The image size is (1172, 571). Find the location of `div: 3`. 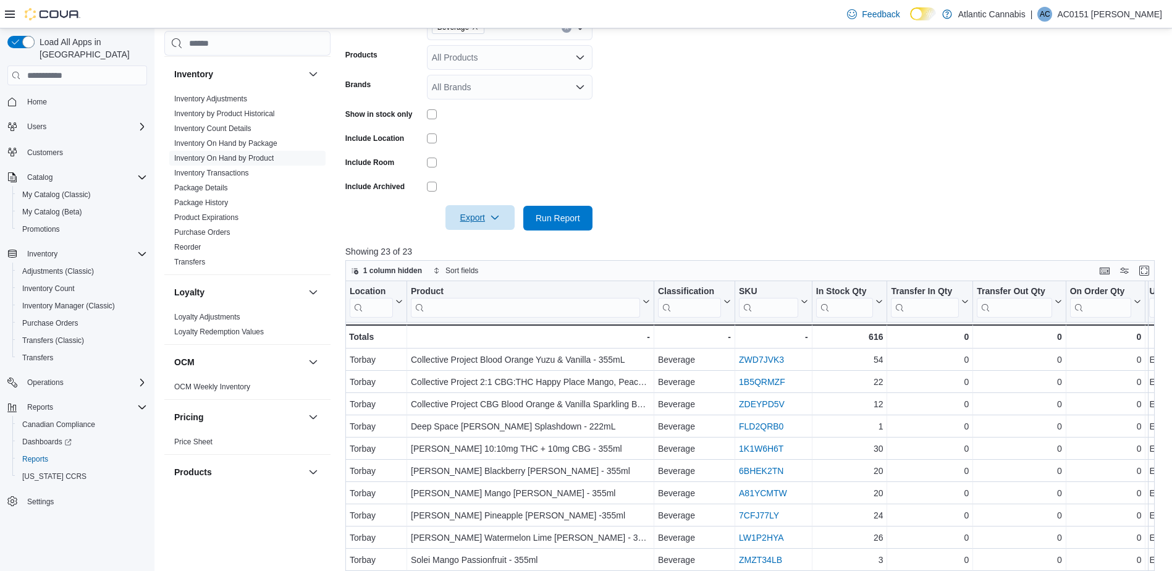

div: 3 is located at coordinates (850, 560).